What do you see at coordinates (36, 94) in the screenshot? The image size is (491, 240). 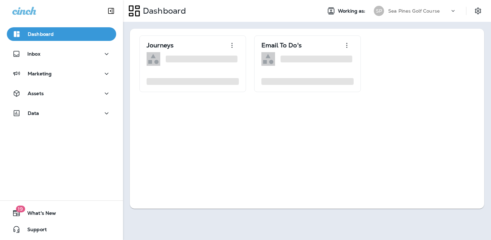 I see `p: Assets` at bounding box center [36, 94].